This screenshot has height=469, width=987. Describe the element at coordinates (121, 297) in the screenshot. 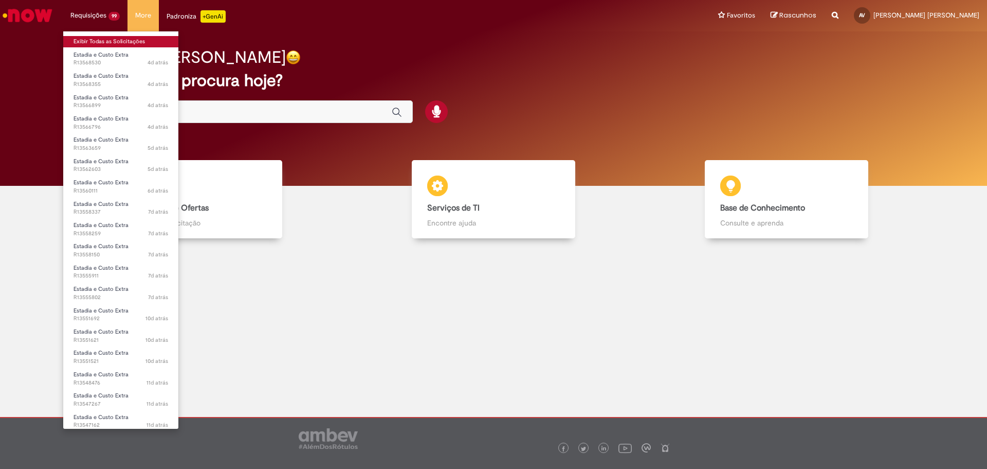

I see `span: R13555802` at that location.